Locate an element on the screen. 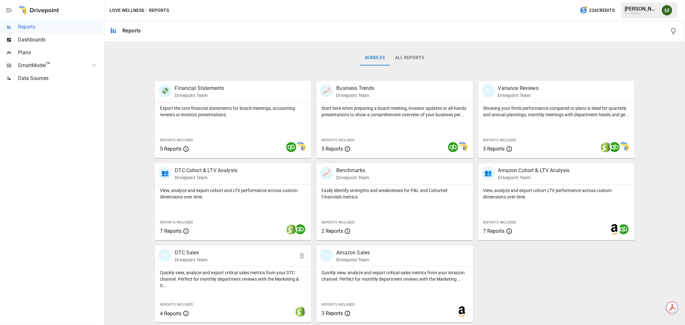  button: Meredith Lacasse is located at coordinates (667, 10).